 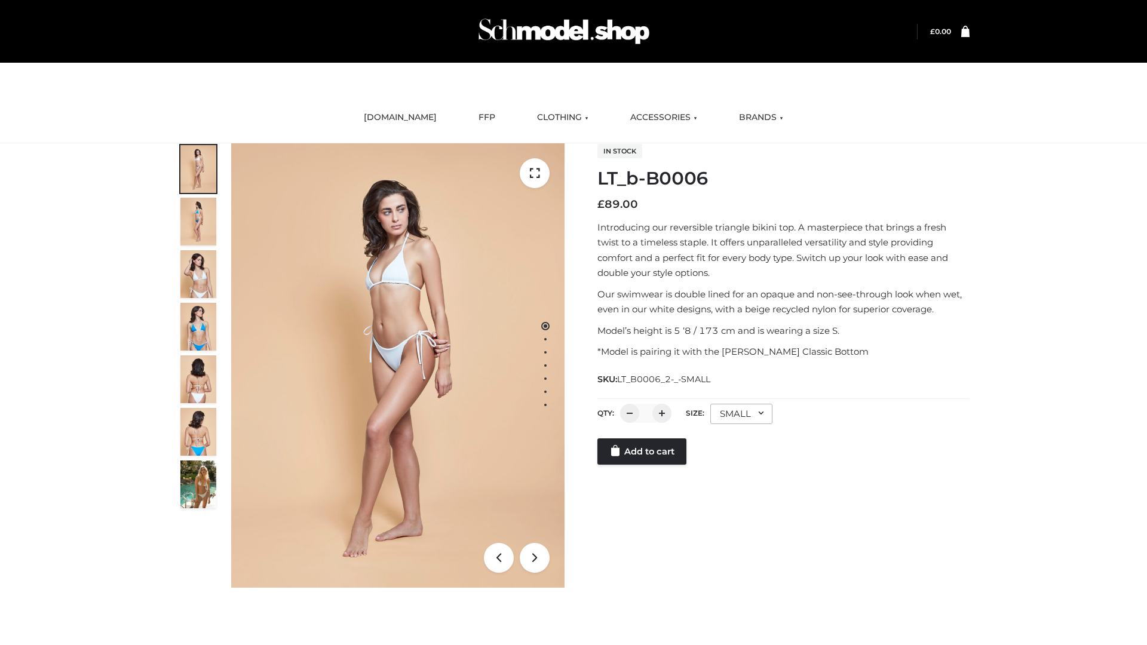 I want to click on img: Schmodel Admin 964, so click(x=564, y=31).